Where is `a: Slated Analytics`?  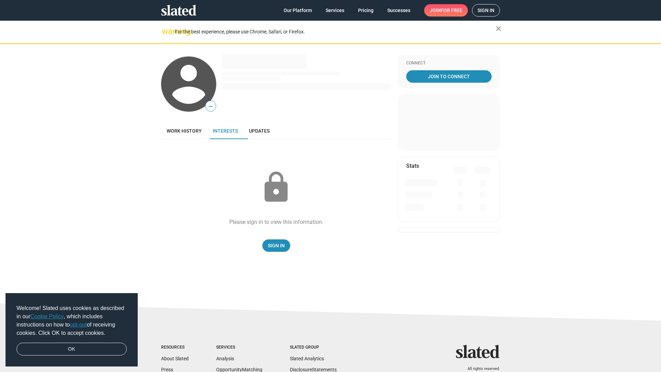 a: Slated Analytics is located at coordinates (307, 358).